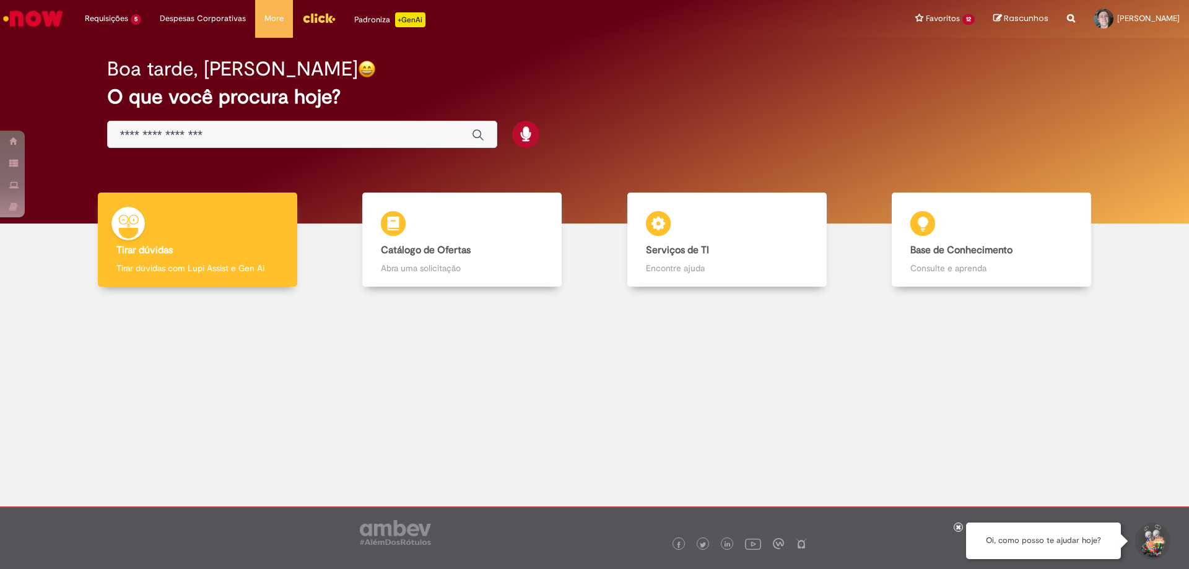 The width and height of the screenshot is (1189, 569). Describe the element at coordinates (703, 545) in the screenshot. I see `img: logo_footer_twitter.png` at that location.